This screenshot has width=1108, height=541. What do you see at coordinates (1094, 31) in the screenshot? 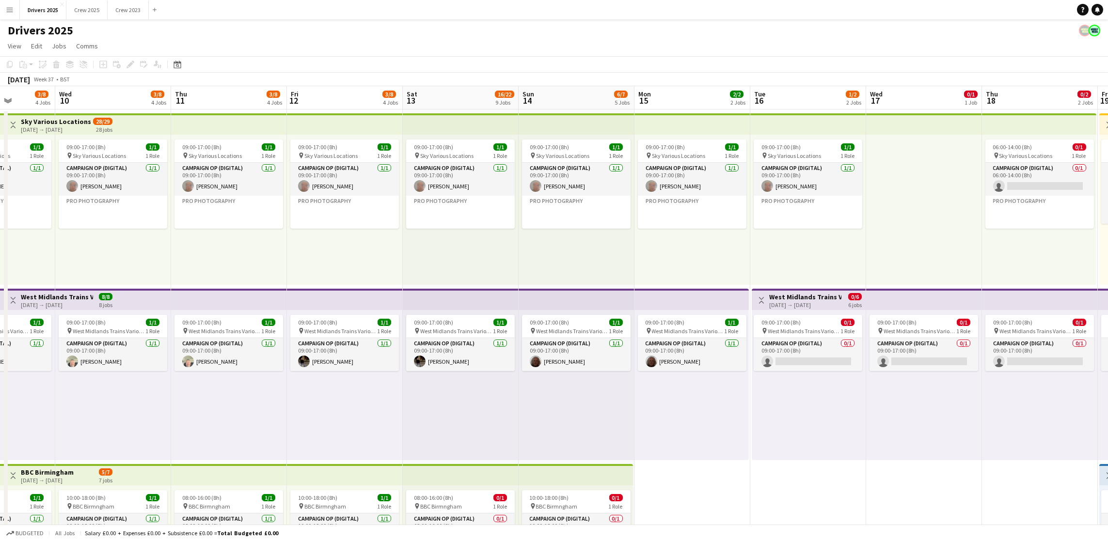
I see `app-user-avatar: Claire Stewart` at bounding box center [1094, 31].